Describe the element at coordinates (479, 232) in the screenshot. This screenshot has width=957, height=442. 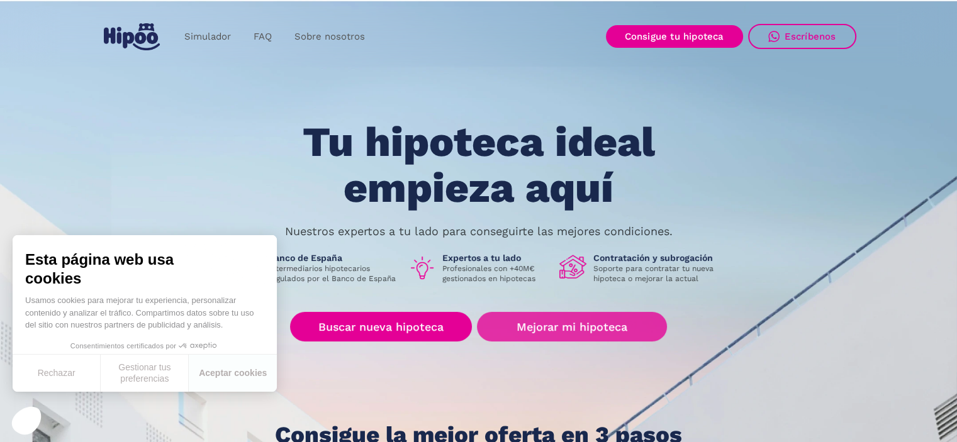
I see `p: Nuestros expertos a tu lado para conseguirte las mejores condiciones.` at that location.